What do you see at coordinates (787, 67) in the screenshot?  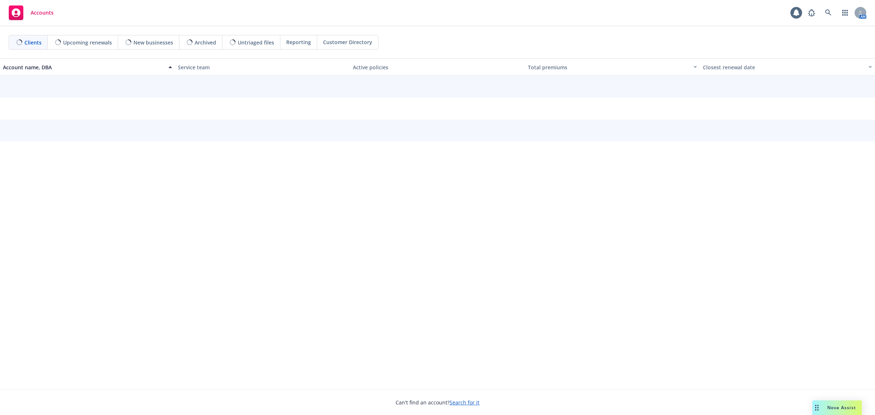 I see `button: Closest renewal date` at bounding box center [787, 67].